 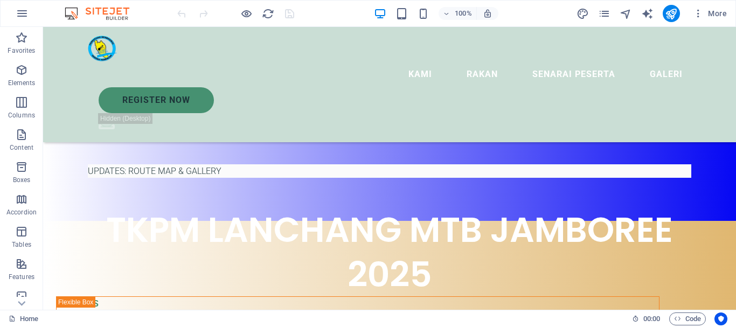 What do you see at coordinates (22, 115) in the screenshot?
I see `p: Columns` at bounding box center [22, 115].